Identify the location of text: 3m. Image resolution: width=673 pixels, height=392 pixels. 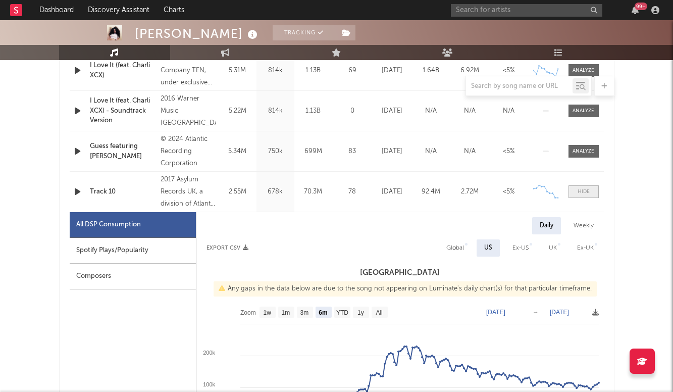
(304, 312).